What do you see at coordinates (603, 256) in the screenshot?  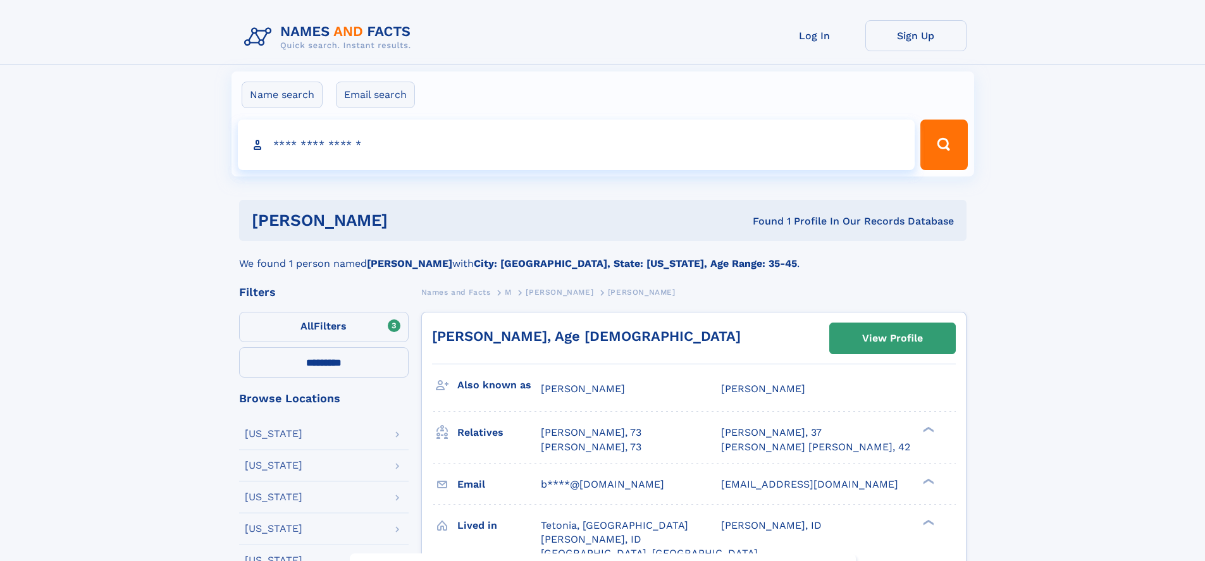 I see `div: We found 1 person named with .` at bounding box center [603, 256].